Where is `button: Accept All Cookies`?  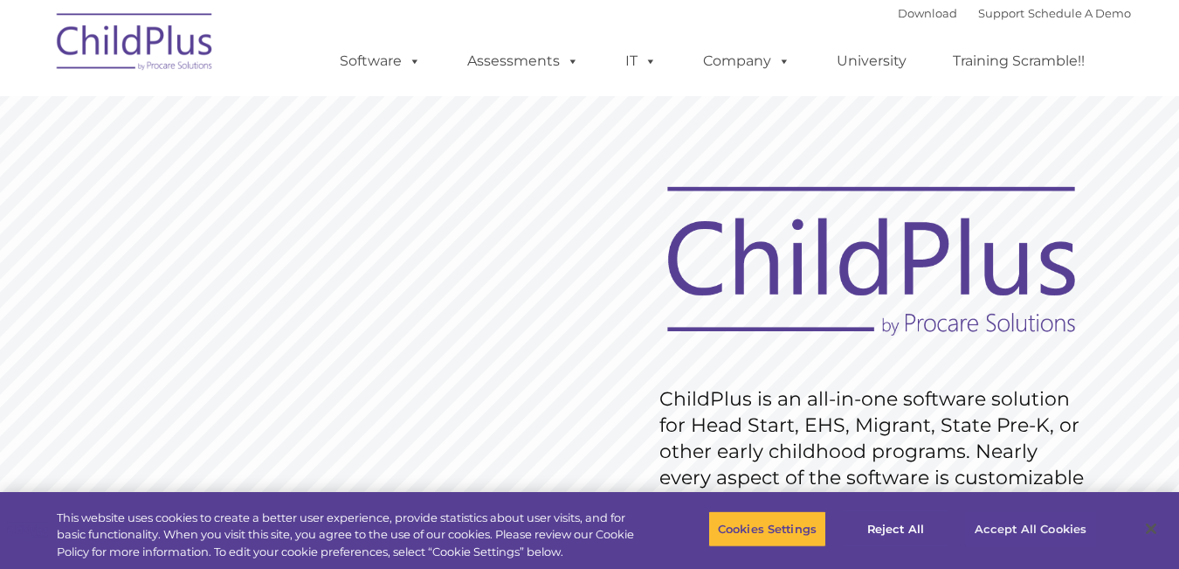 button: Accept All Cookies is located at coordinates (1031, 529).